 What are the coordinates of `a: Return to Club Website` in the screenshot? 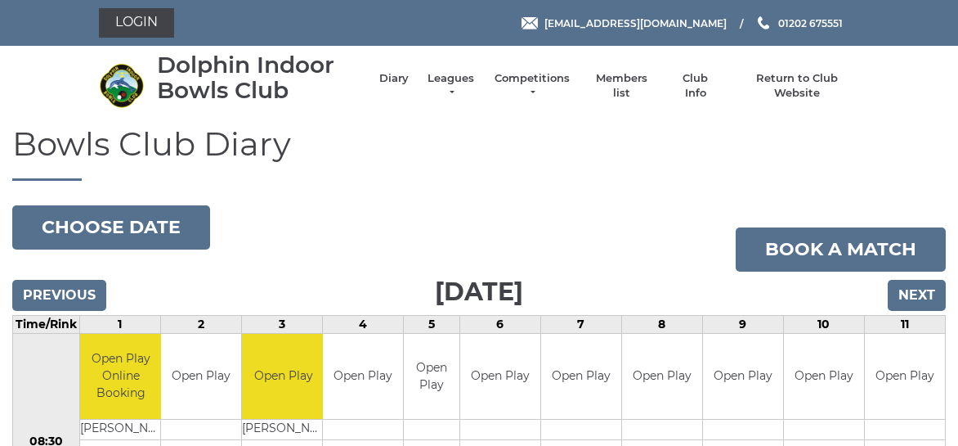 It's located at (797, 86).